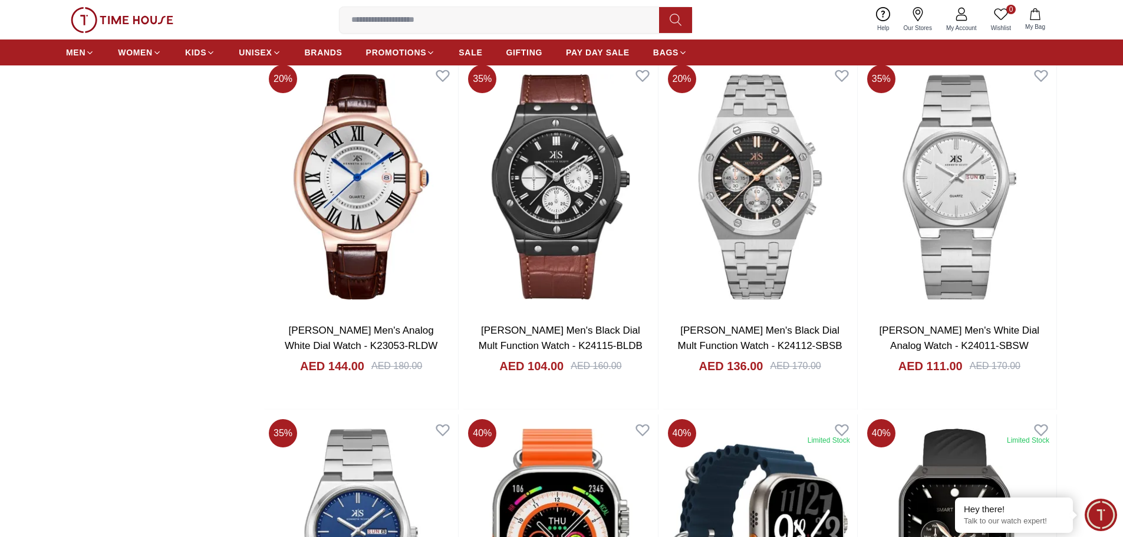 This screenshot has width=1123, height=537. Describe the element at coordinates (361, 187) in the screenshot. I see `img: Kenneth Scott Men's Analog White Dial Watch - K23053-RLDW` at that location.